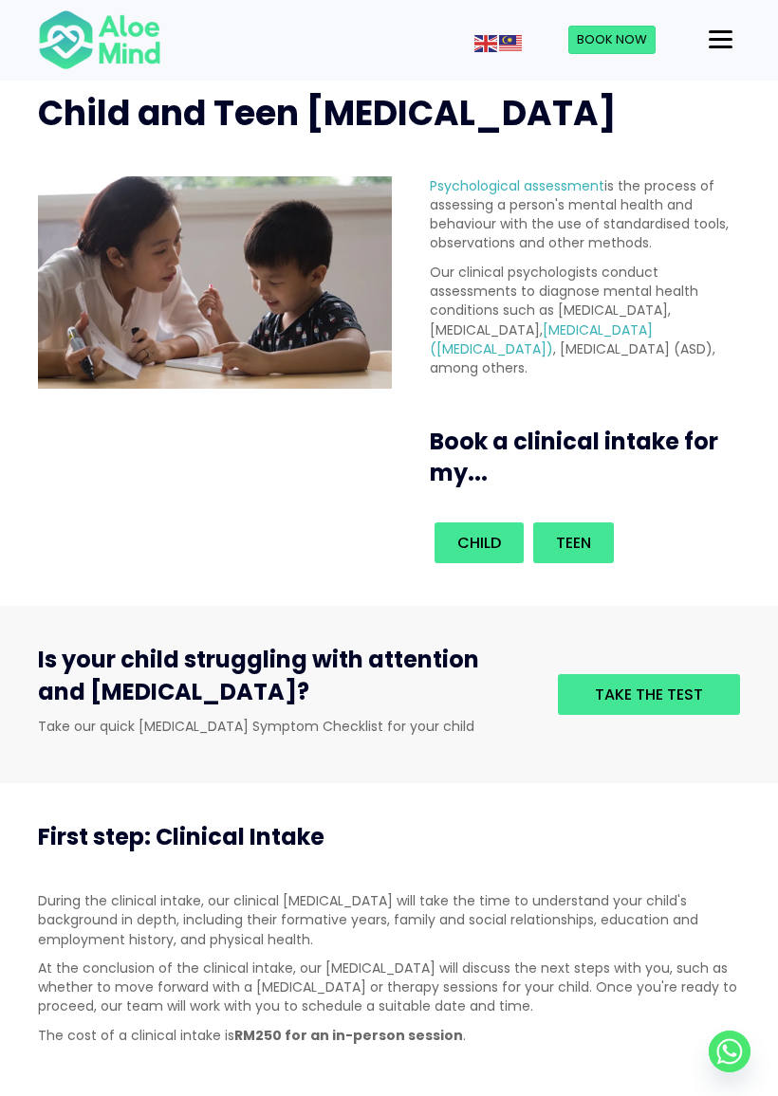  Describe the element at coordinates (573, 543) in the screenshot. I see `span: Teen` at that location.